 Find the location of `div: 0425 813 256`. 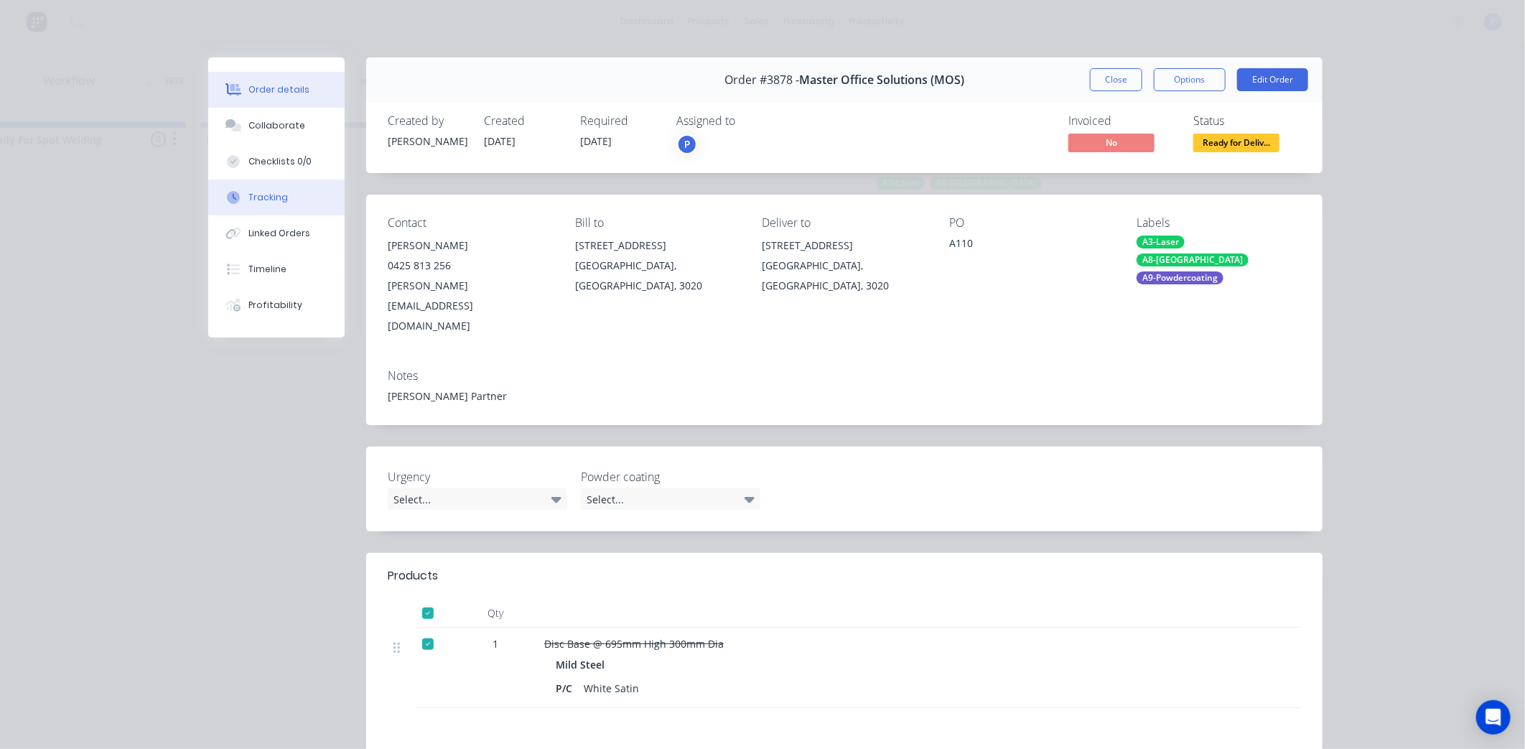

div: 0425 813 256 is located at coordinates (469, 266).